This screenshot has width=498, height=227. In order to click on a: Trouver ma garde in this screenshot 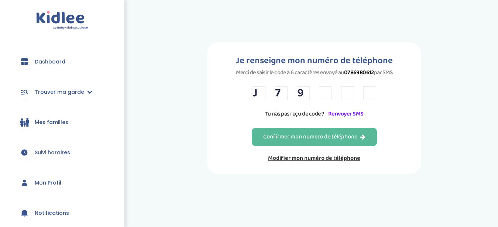, I will do `click(62, 92)`.